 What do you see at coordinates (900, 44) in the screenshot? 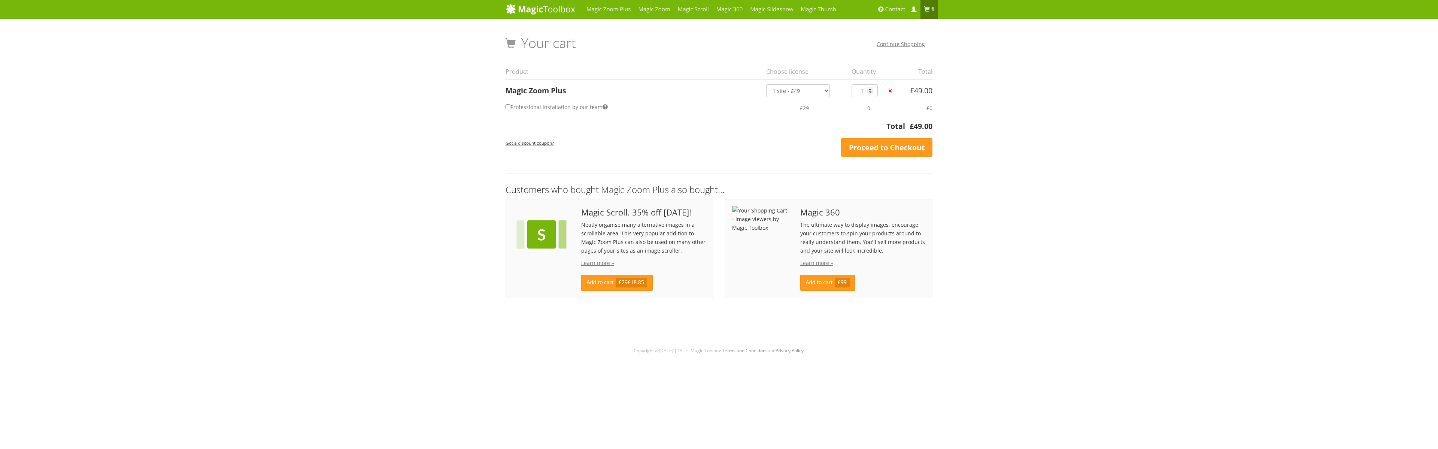
I see `a: Continue Shopping` at bounding box center [900, 44].